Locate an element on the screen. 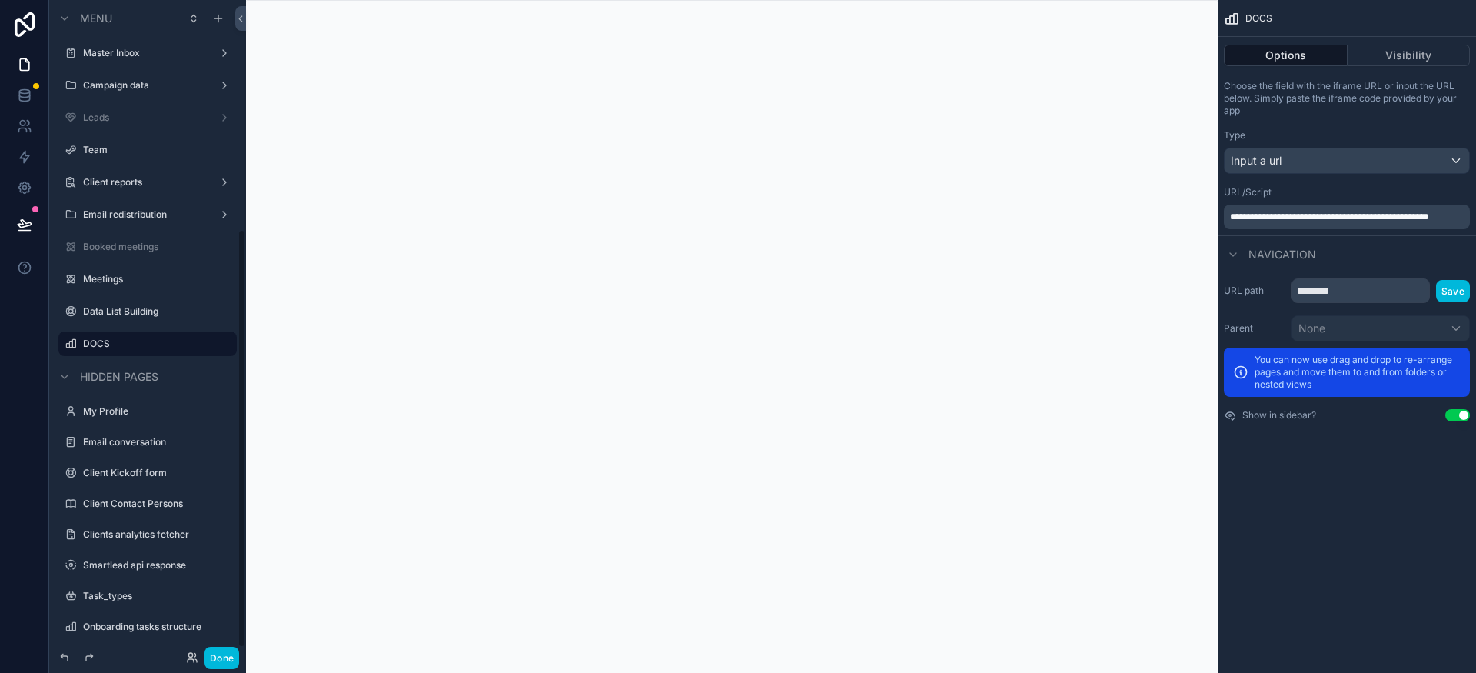  a: Smartlead api response is located at coordinates (155, 565).